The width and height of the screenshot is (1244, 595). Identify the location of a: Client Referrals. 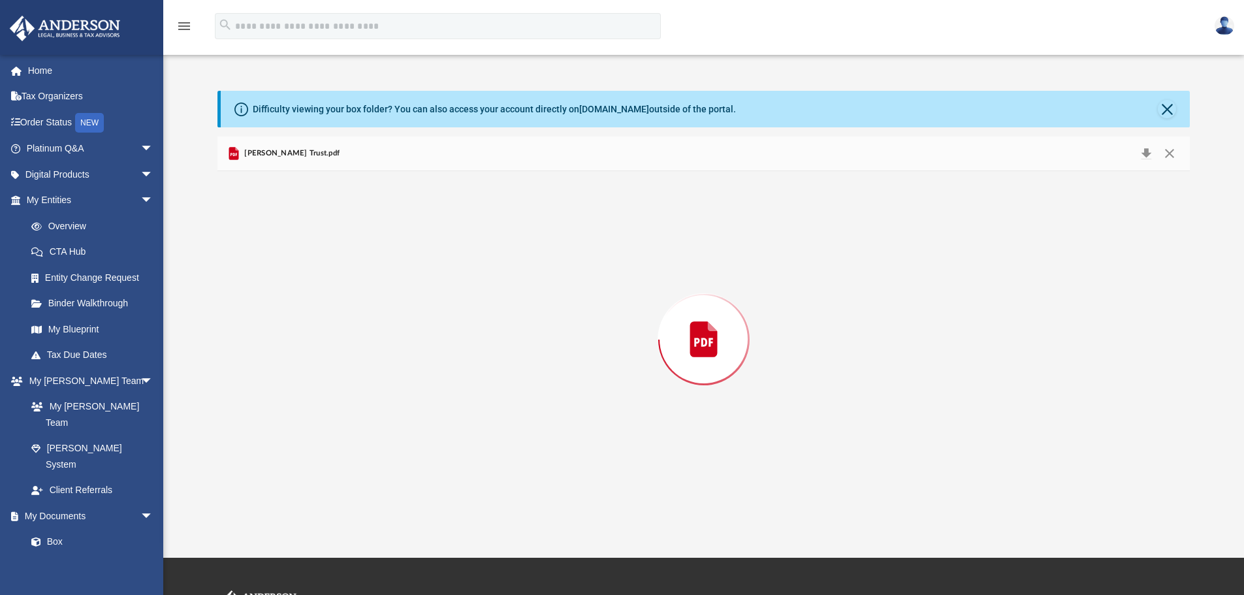
(92, 490).